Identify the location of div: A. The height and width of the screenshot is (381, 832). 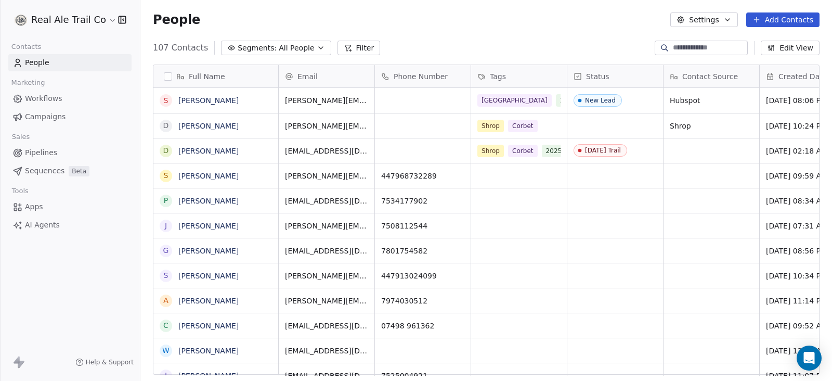
(166, 300).